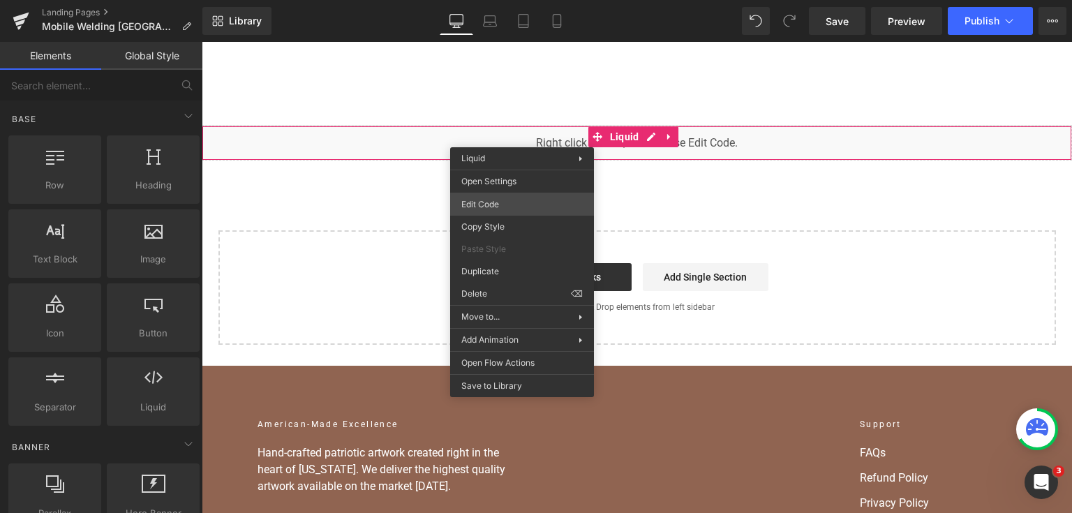 This screenshot has height=513, width=1072. Describe the element at coordinates (468, 95) in the screenshot. I see `a: Expand / Collapse` at that location.